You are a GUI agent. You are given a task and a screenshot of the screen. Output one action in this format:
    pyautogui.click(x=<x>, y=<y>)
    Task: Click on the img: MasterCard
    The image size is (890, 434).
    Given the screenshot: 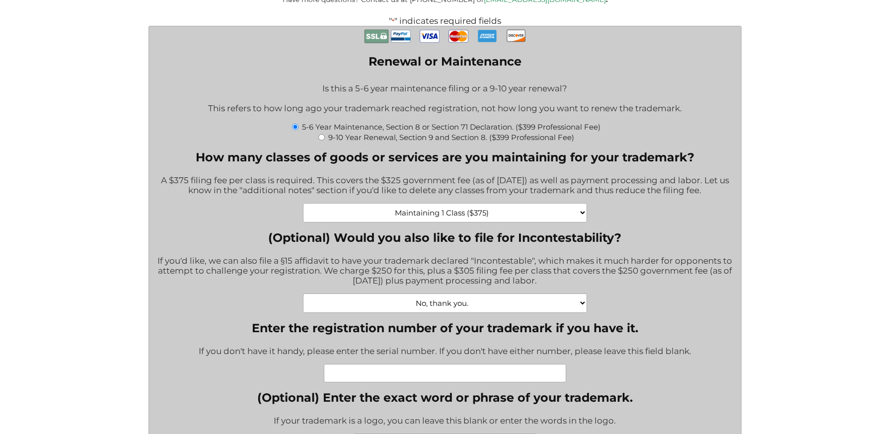 What is the action you would take?
    pyautogui.click(x=458, y=36)
    